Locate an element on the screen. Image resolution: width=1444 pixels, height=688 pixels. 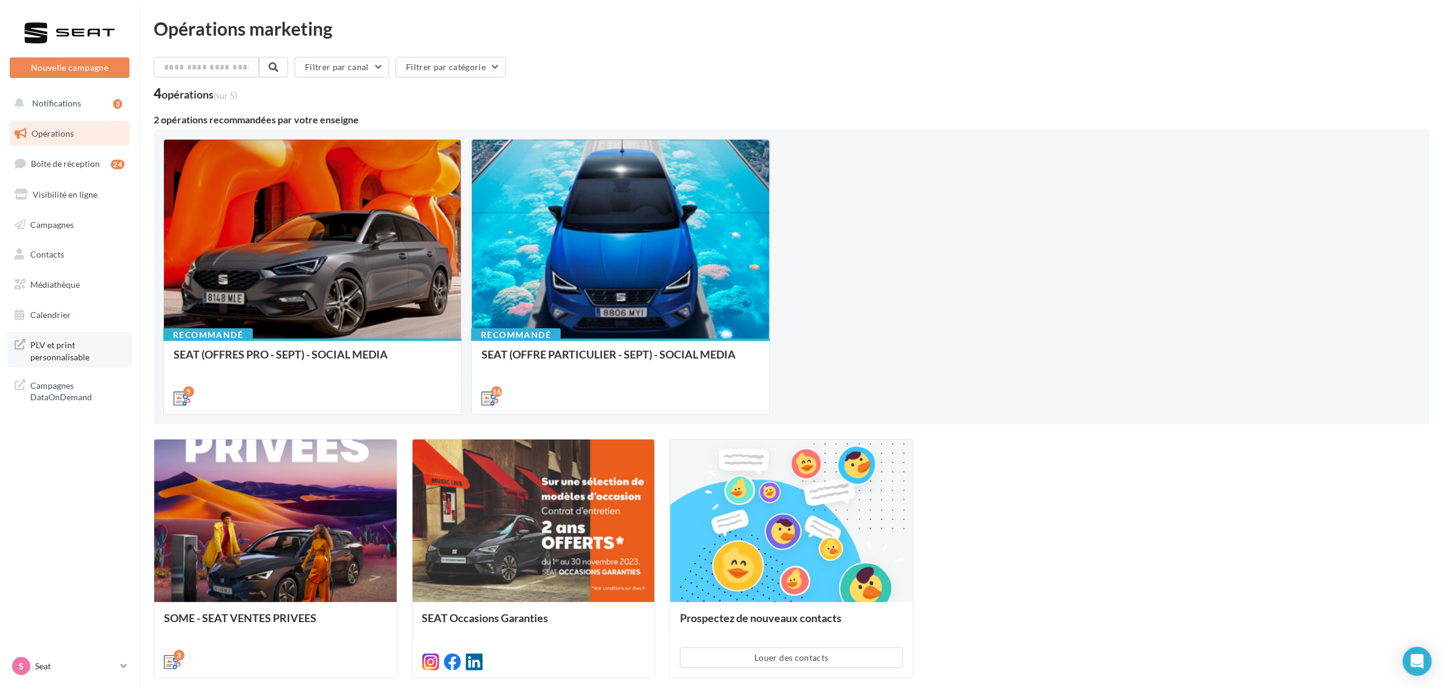
a: Calendrier is located at coordinates (70, 315).